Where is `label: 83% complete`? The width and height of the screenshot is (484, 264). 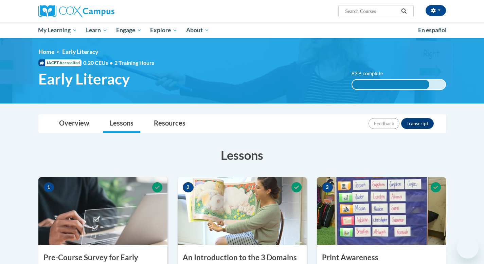 label: 83% complete is located at coordinates (371, 74).